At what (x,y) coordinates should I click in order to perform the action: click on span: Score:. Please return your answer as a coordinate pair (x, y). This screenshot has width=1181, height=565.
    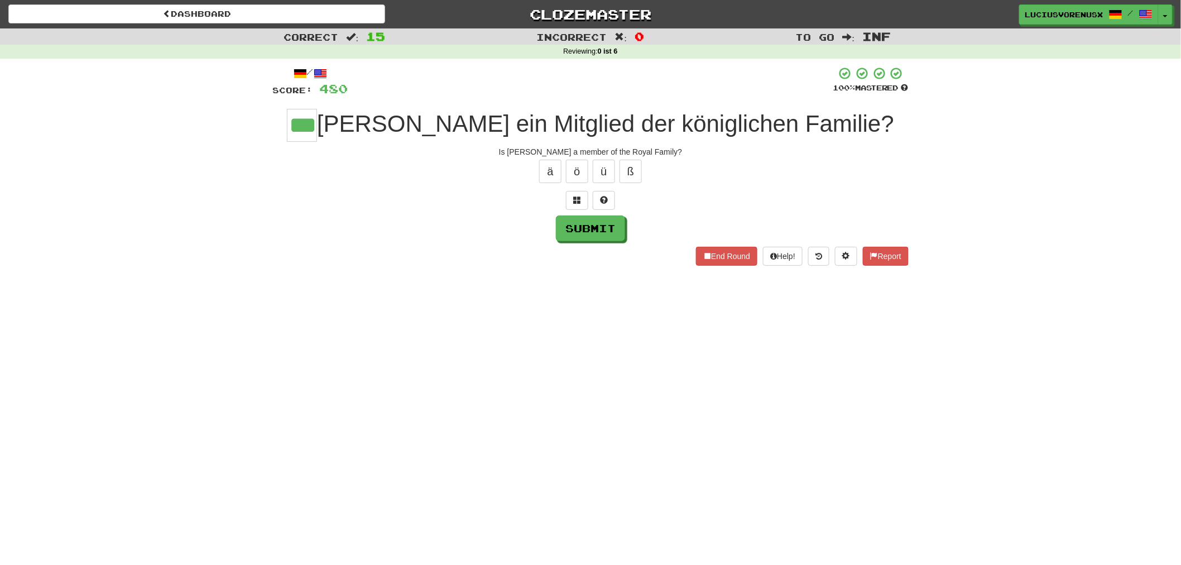
    Looking at the image, I should click on (292, 90).